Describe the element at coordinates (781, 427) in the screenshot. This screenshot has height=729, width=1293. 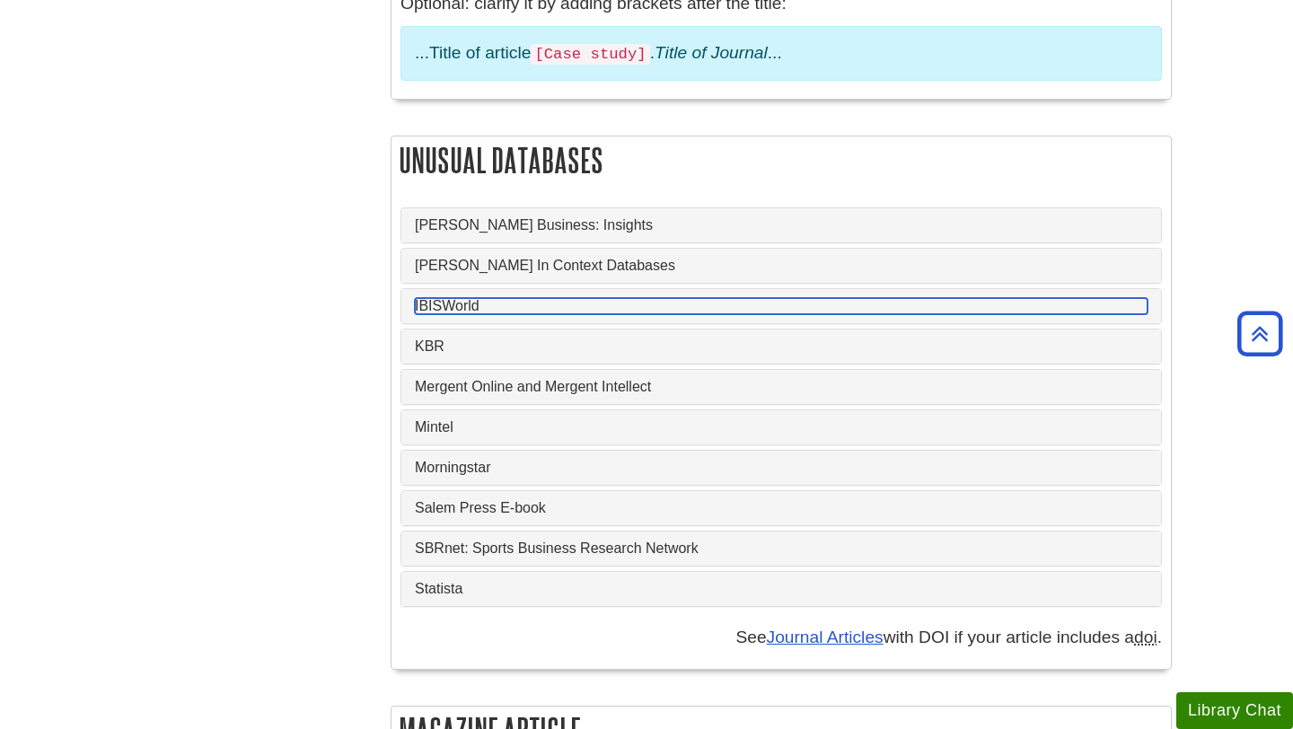
I see `a: Mintel` at that location.